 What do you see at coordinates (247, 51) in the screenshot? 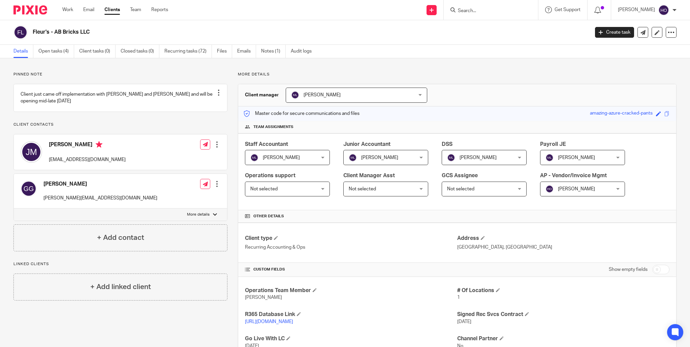
I see `a: Emails` at bounding box center [247, 51].